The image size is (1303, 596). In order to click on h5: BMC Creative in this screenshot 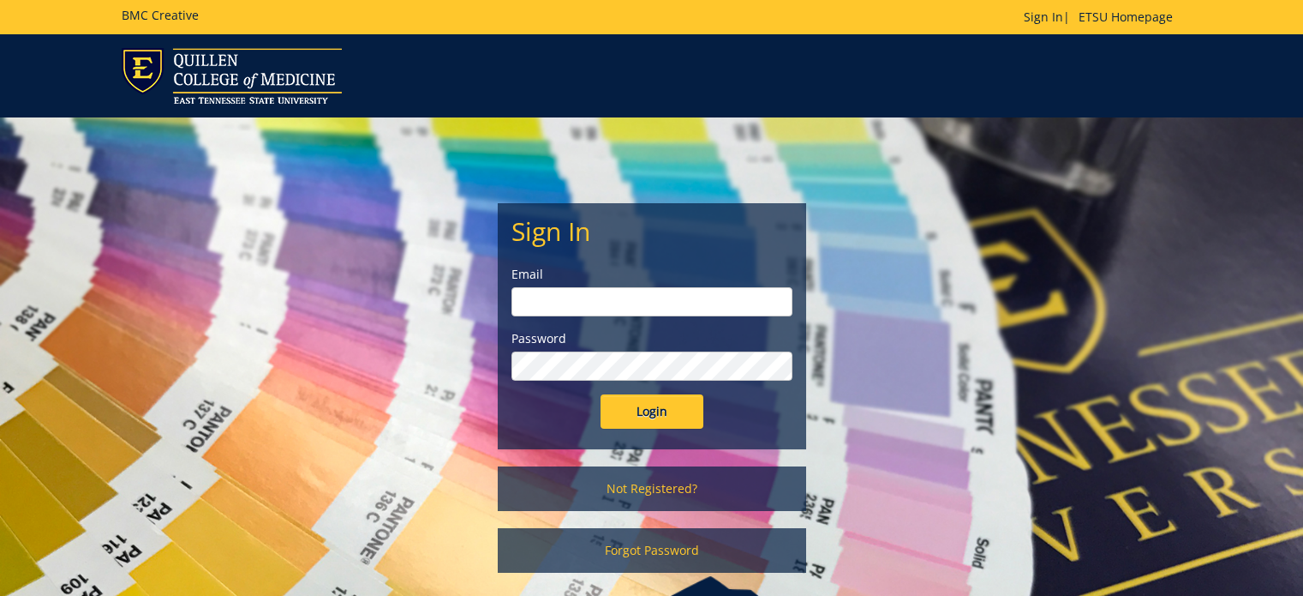, I will do `click(160, 15)`.